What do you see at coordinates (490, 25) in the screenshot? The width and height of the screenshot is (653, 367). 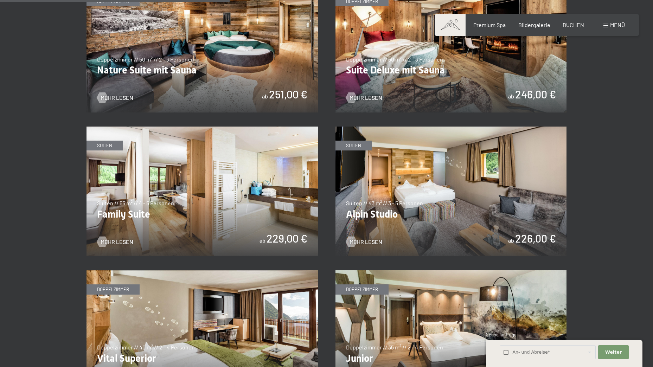 I see `span: Premium Spa` at bounding box center [490, 25].